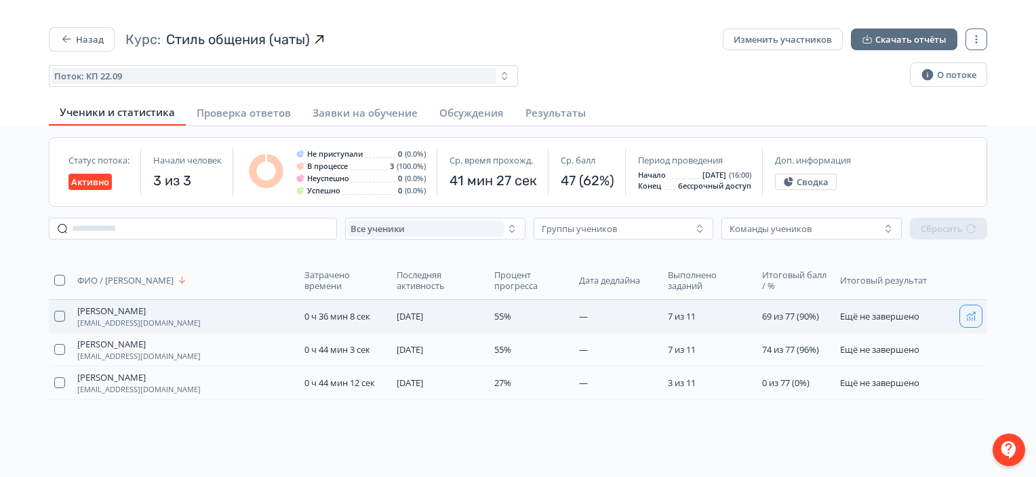 The width and height of the screenshot is (1036, 477). I want to click on button: Последняя активность, so click(439, 280).